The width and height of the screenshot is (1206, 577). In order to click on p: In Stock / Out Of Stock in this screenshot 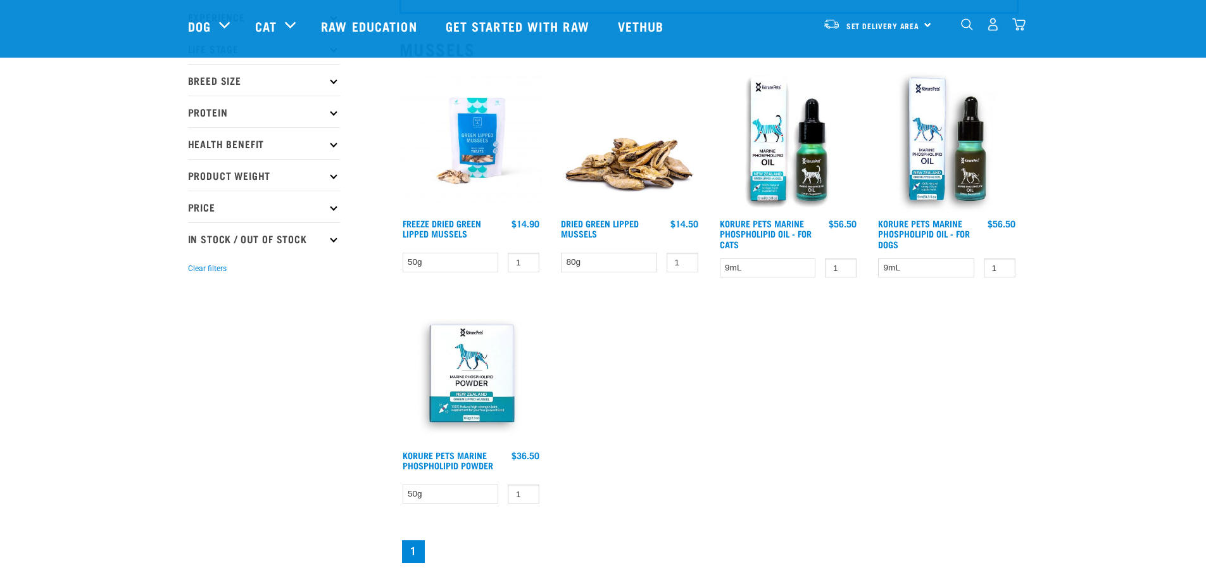, I will do `click(264, 238)`.